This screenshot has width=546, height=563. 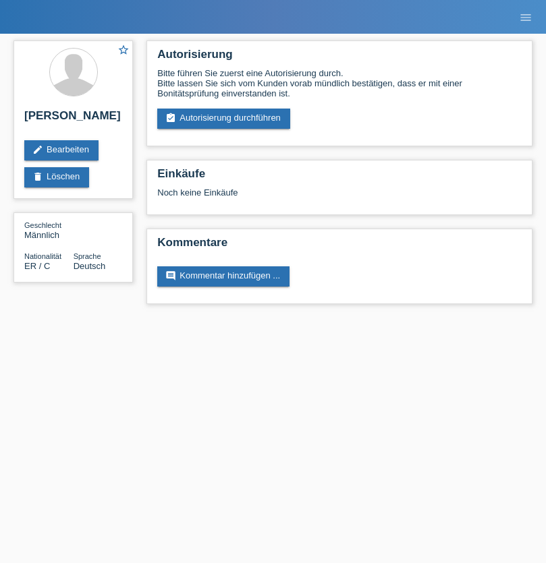 What do you see at coordinates (49, 230) in the screenshot?
I see `div: Männlich` at bounding box center [49, 230].